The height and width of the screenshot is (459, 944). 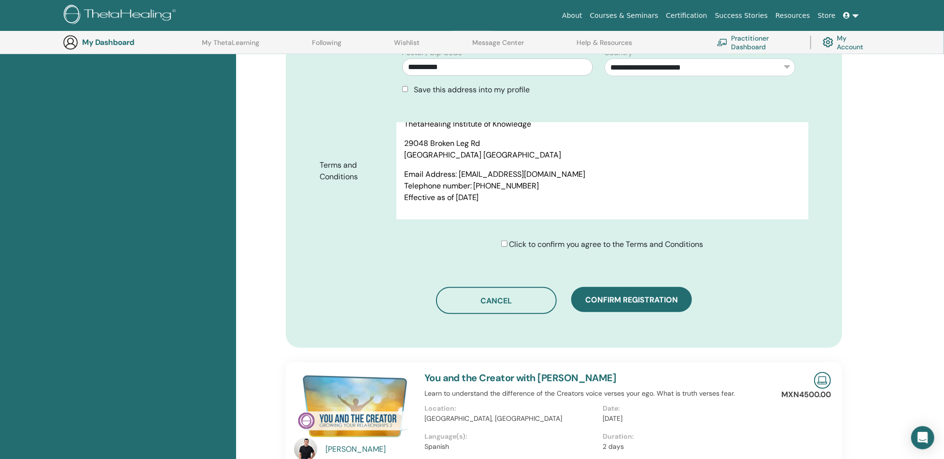 I want to click on a: Following, so click(x=326, y=46).